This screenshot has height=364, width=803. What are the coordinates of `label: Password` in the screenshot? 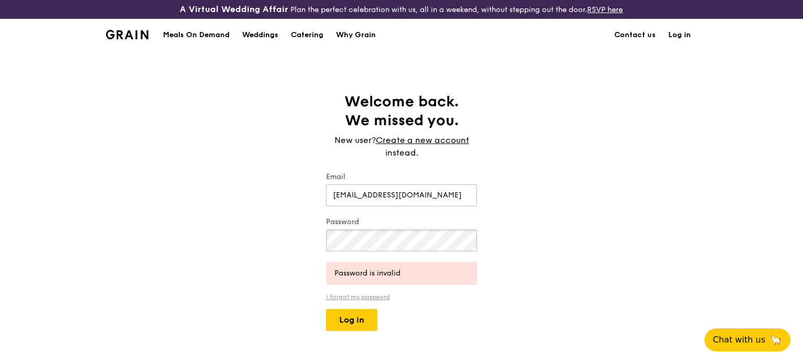 It's located at (401, 222).